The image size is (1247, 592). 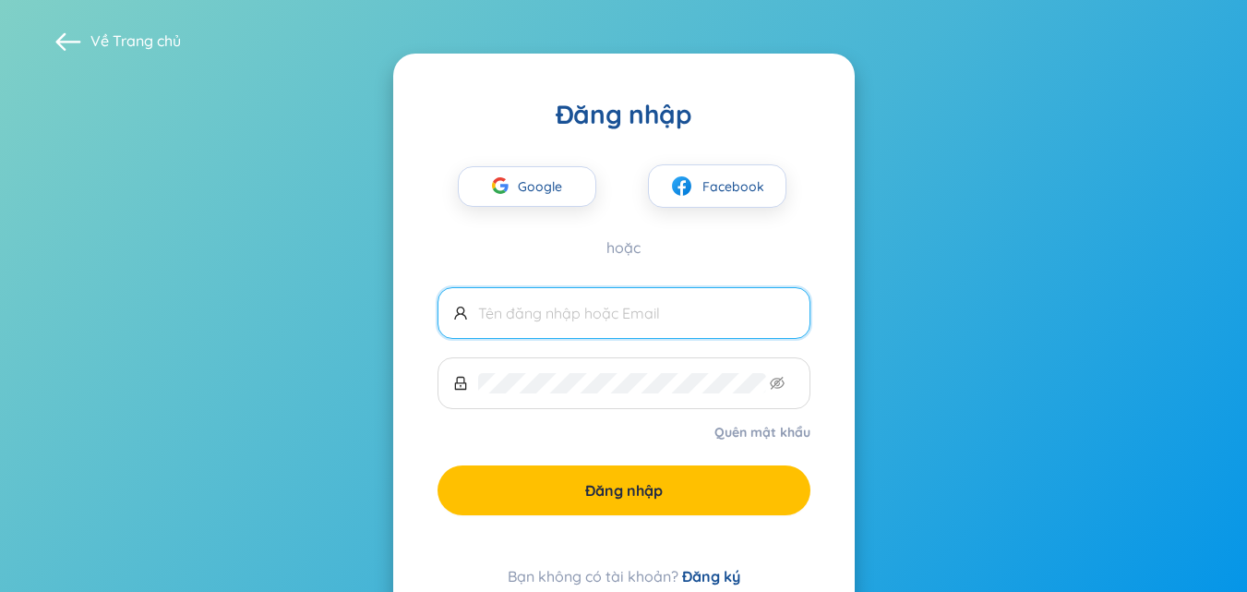 What do you see at coordinates (717, 186) in the screenshot?
I see `button: facebookFacebook` at bounding box center [717, 186].